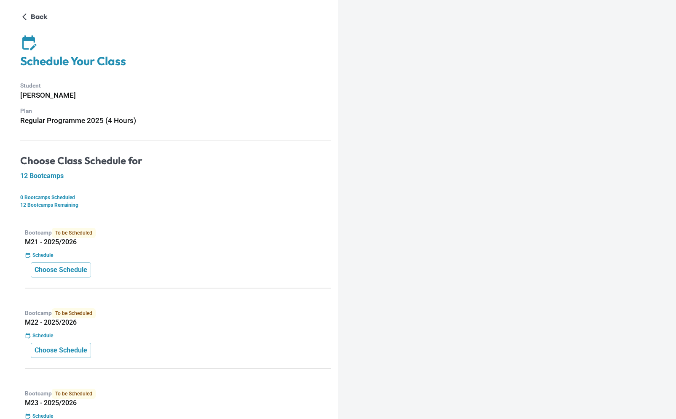  Describe the element at coordinates (176, 198) in the screenshot. I see `p: 0 Bootcamps Scheduled` at that location.